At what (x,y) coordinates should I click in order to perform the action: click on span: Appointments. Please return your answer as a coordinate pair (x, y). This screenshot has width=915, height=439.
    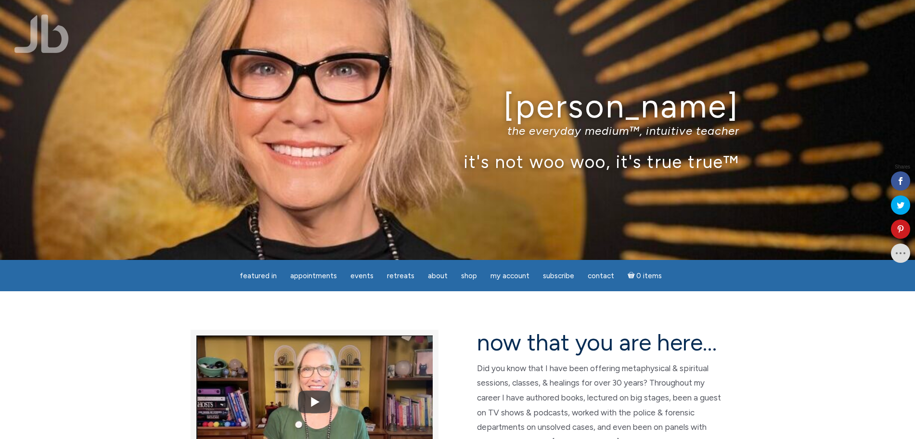
    Looking at the image, I should click on (313, 276).